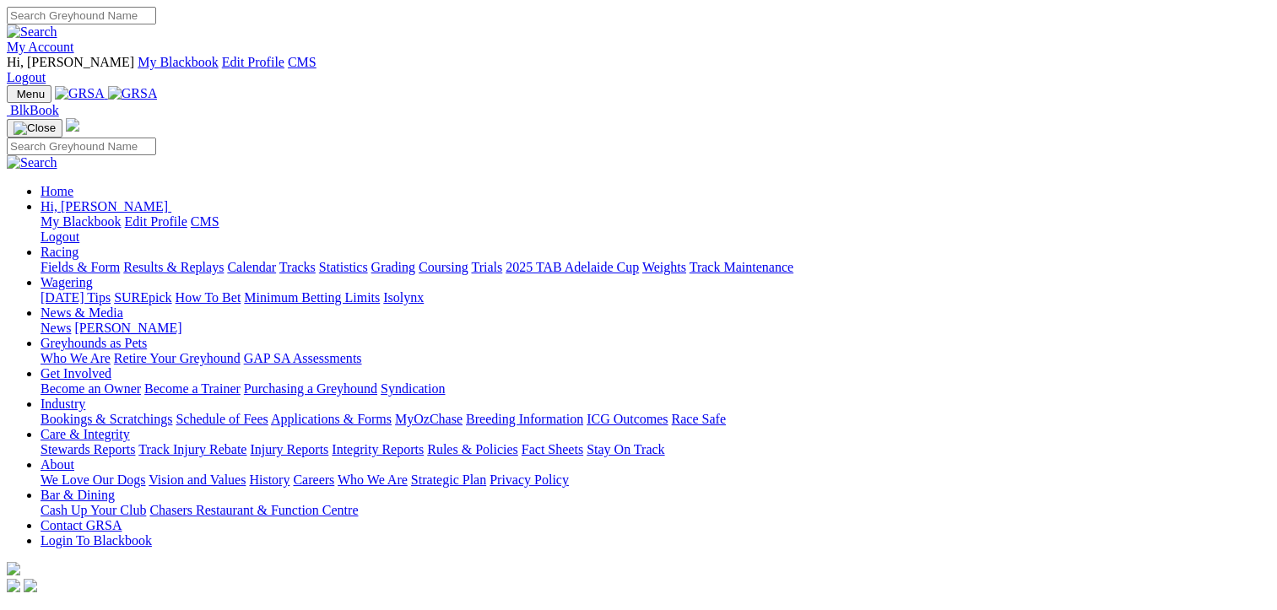 The image size is (1277, 610). Describe the element at coordinates (655, 450) in the screenshot. I see `div: Care & Integrity` at that location.